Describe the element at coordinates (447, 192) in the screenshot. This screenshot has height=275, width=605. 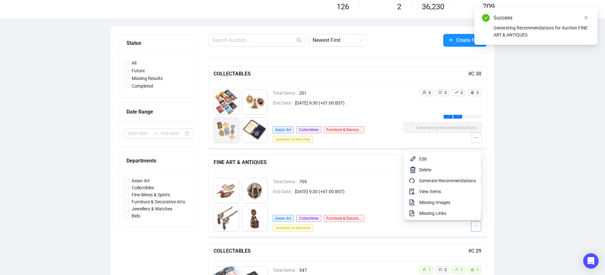
I see `span: View Items` at that location.